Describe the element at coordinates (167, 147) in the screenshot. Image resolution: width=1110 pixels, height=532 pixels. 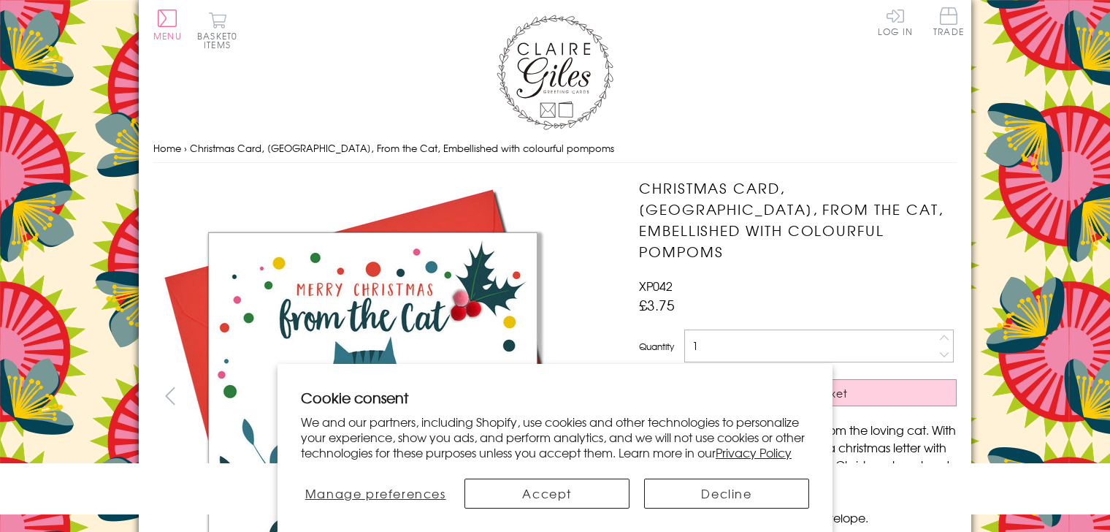
I see `a: Home` at that location.